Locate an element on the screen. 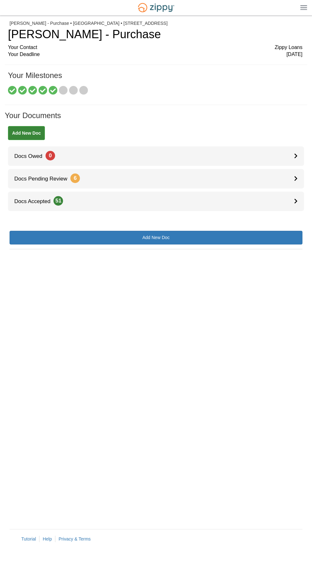 This screenshot has height=573, width=312. span: 0 is located at coordinates (50, 156).